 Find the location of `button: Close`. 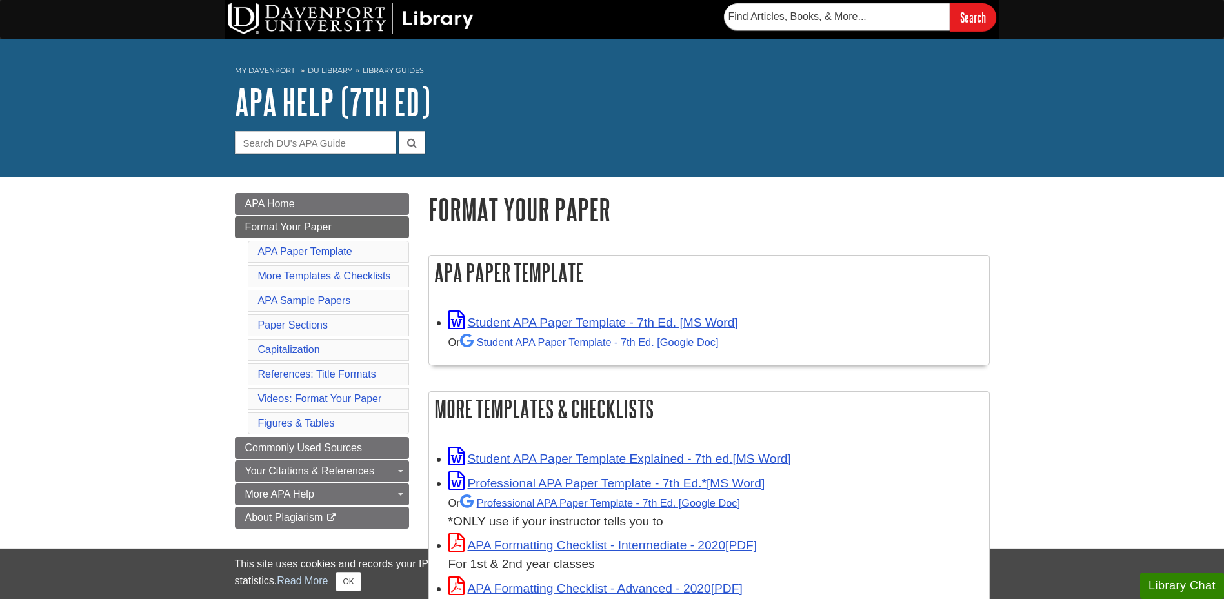

button: Close is located at coordinates (348, 581).